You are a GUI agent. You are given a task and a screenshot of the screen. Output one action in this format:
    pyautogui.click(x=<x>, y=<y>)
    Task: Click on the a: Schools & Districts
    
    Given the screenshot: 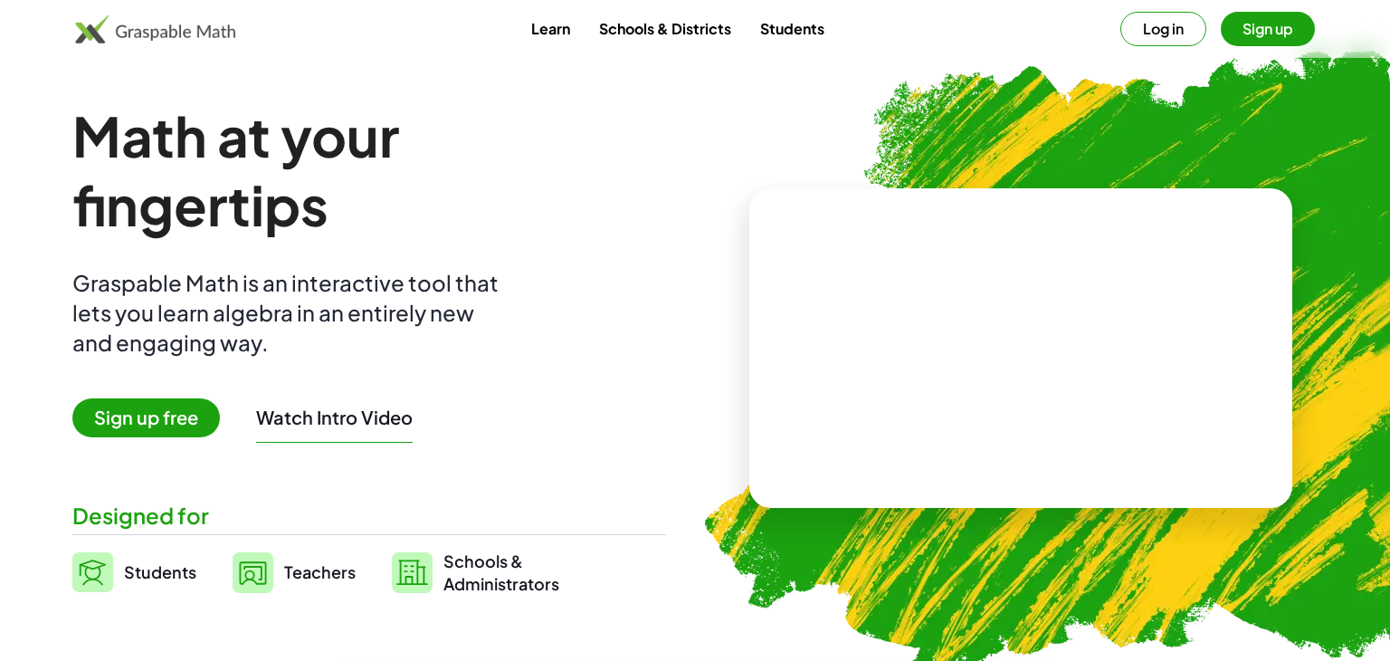 What is the action you would take?
    pyautogui.click(x=665, y=28)
    